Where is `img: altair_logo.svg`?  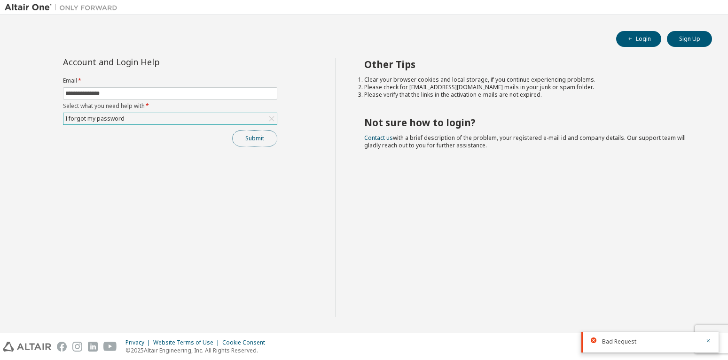
img: altair_logo.svg is located at coordinates (27, 347).